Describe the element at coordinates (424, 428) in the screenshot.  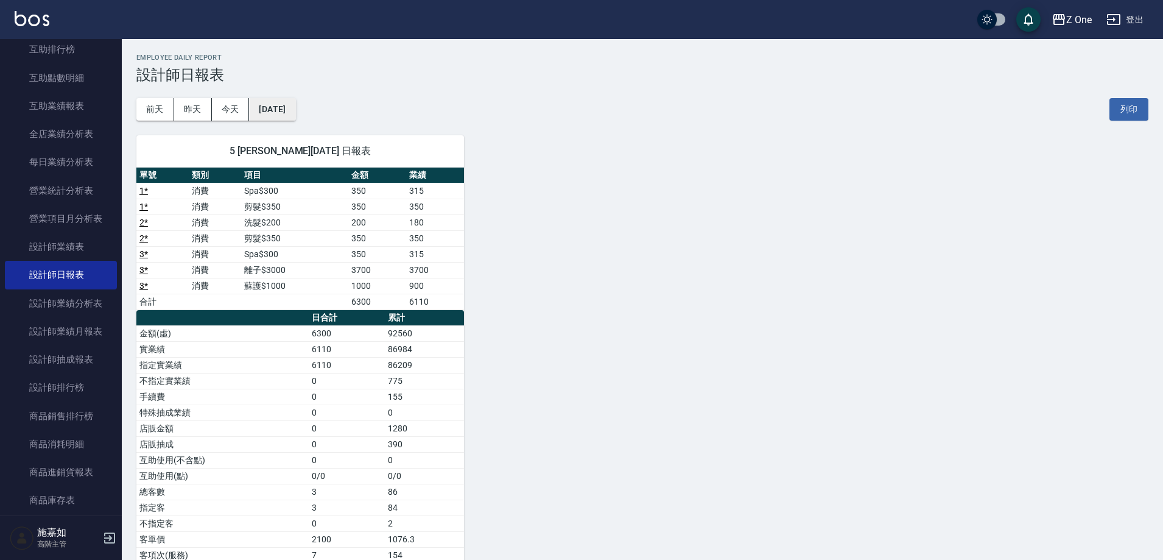
I see `td: 1280` at that location.